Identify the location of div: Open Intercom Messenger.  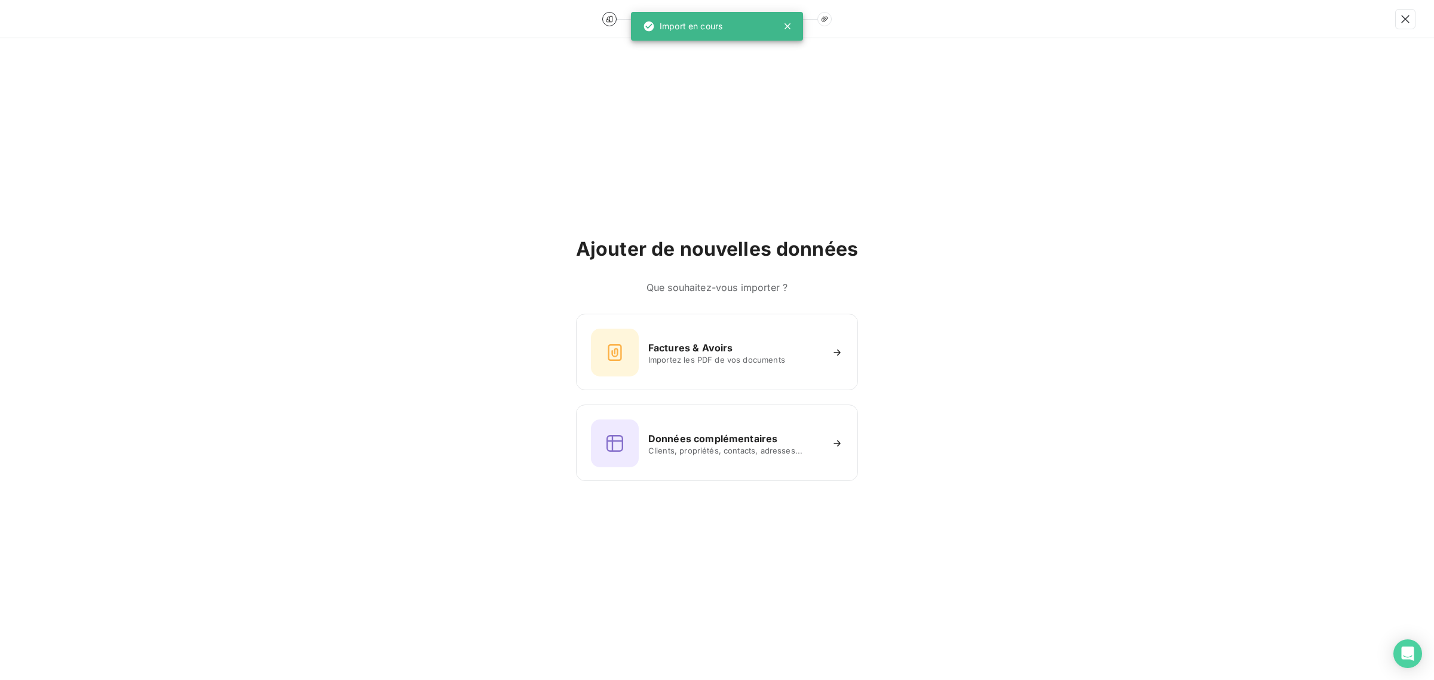
(1408, 654).